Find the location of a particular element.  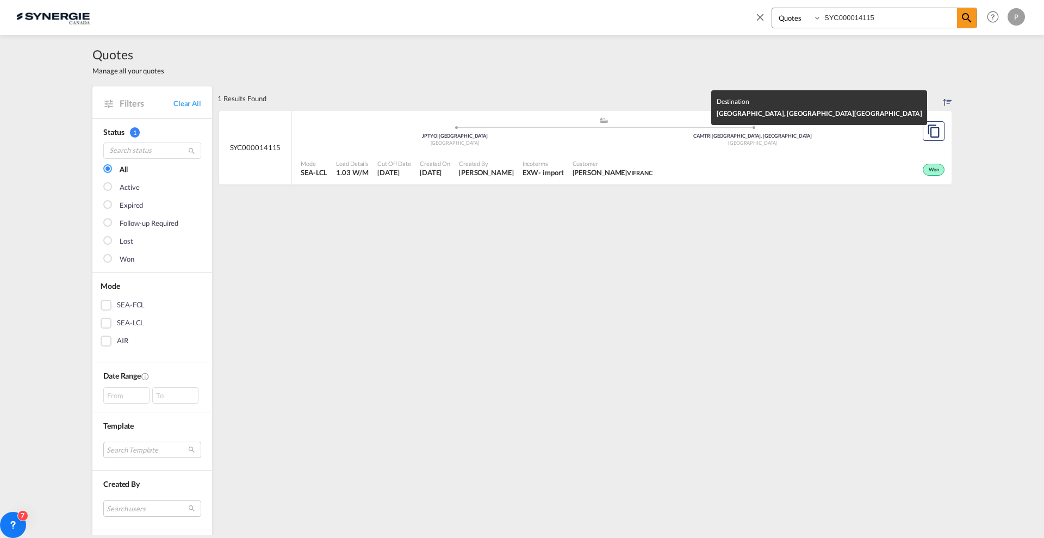

md-icon: icon-close is located at coordinates (760, 17).